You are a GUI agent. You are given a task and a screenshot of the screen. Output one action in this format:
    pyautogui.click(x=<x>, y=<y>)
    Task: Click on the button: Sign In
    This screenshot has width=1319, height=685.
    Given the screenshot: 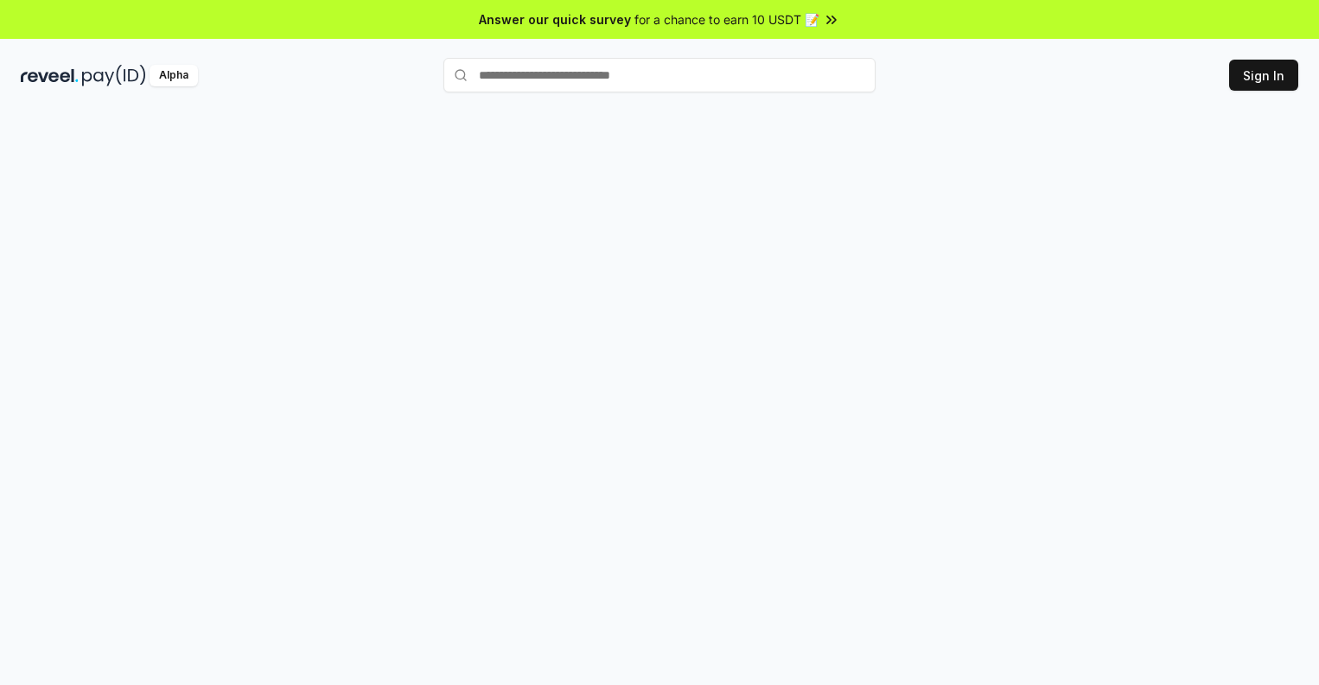 What is the action you would take?
    pyautogui.click(x=1264, y=75)
    